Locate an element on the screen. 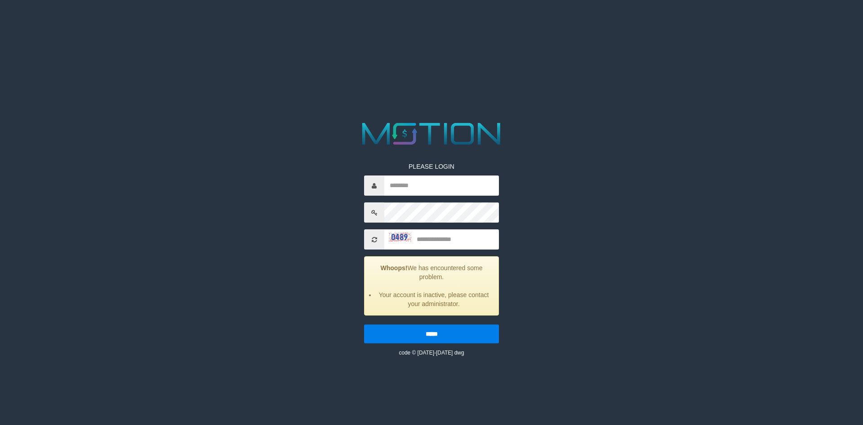  li: Your account is inactive, please contact your administrator. is located at coordinates (434, 300).